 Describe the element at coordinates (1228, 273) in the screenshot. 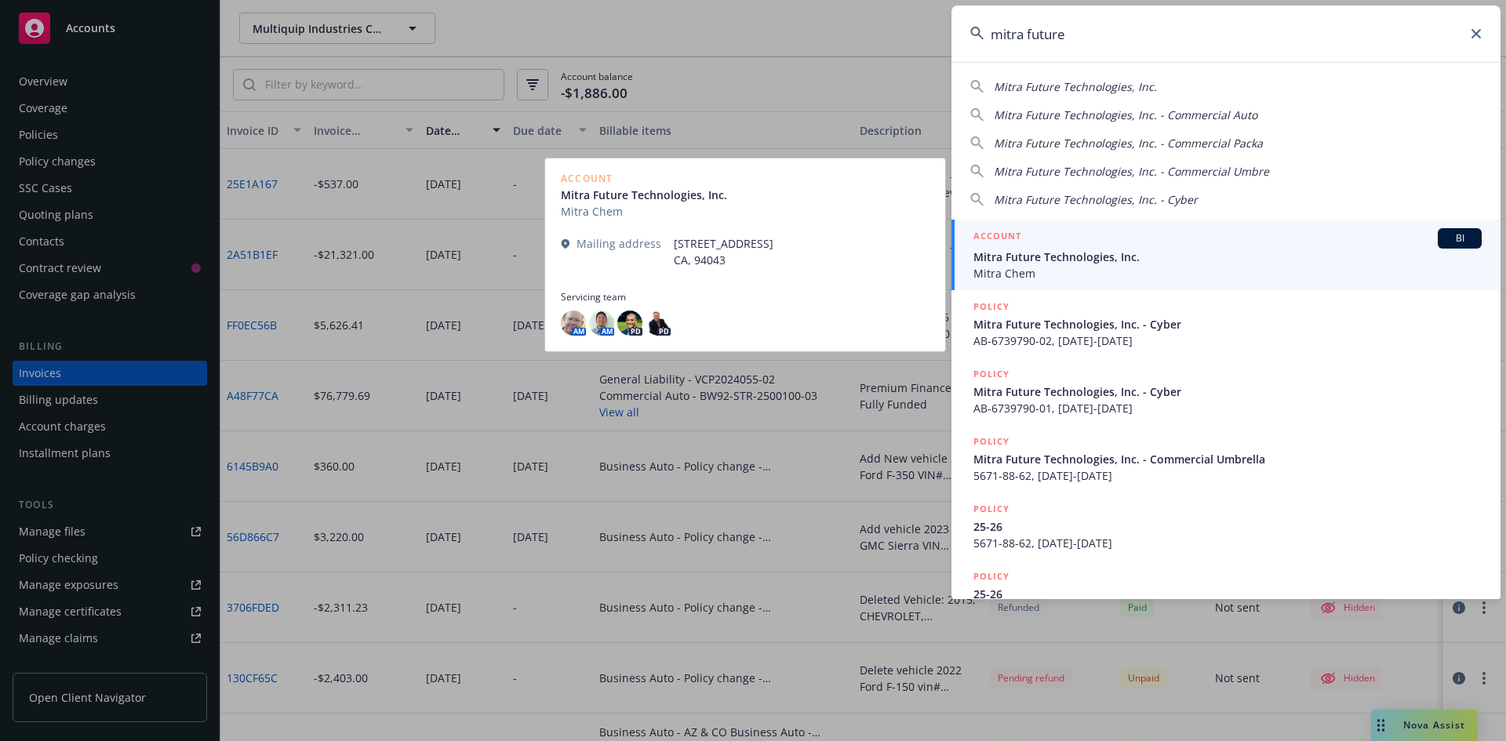

I see `span: Mitra Chem` at that location.